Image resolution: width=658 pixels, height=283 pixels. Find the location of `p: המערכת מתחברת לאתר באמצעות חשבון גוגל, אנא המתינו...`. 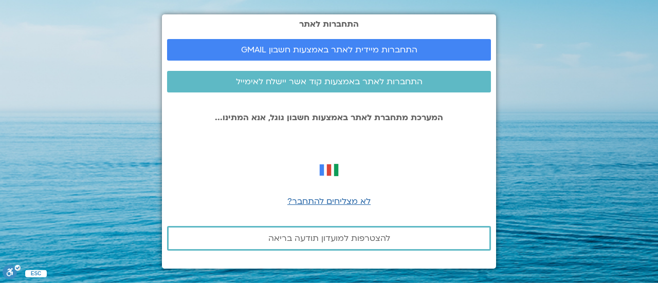

p: המערכת מתחברת לאתר באמצעות חשבון גוגל, אנא המתינו... is located at coordinates (329, 118).